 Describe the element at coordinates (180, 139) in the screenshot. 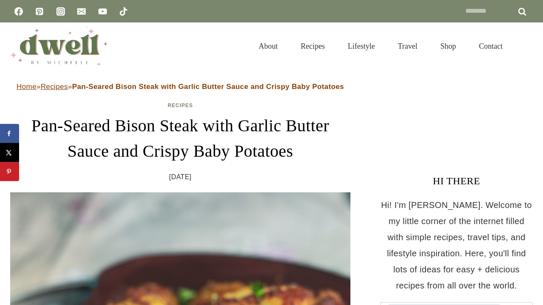

I see `h1: Pan-Seared Bison Steak with Garlic Butter Sauce and Crispy Baby Potatoes` at that location.